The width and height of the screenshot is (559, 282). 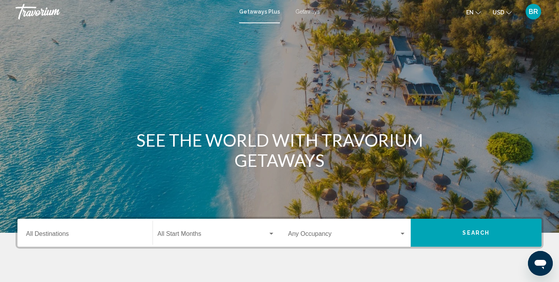 What do you see at coordinates (533, 12) in the screenshot?
I see `span: BR` at bounding box center [533, 12].